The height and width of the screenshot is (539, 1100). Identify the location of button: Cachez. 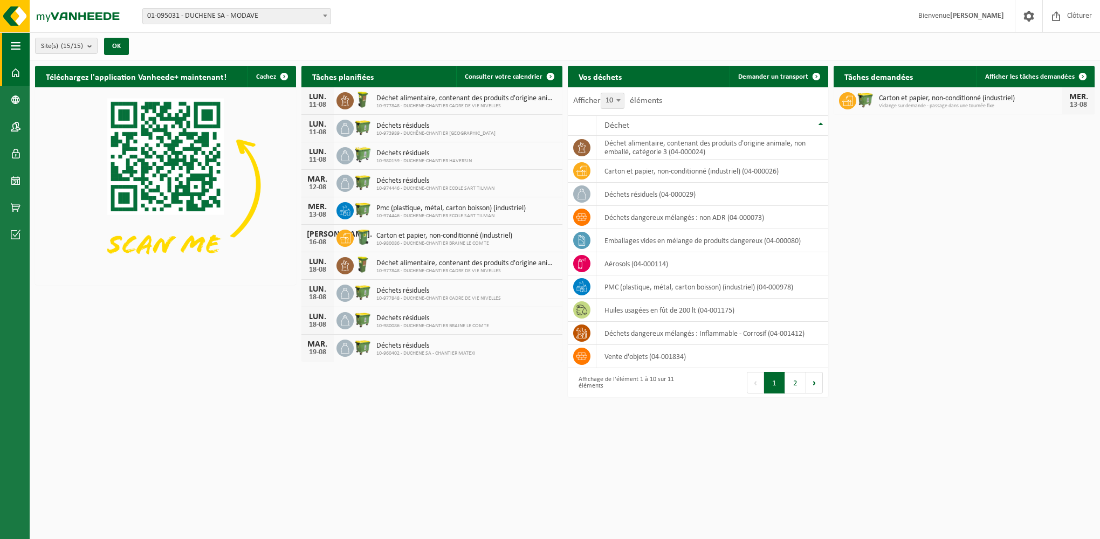
(271, 77).